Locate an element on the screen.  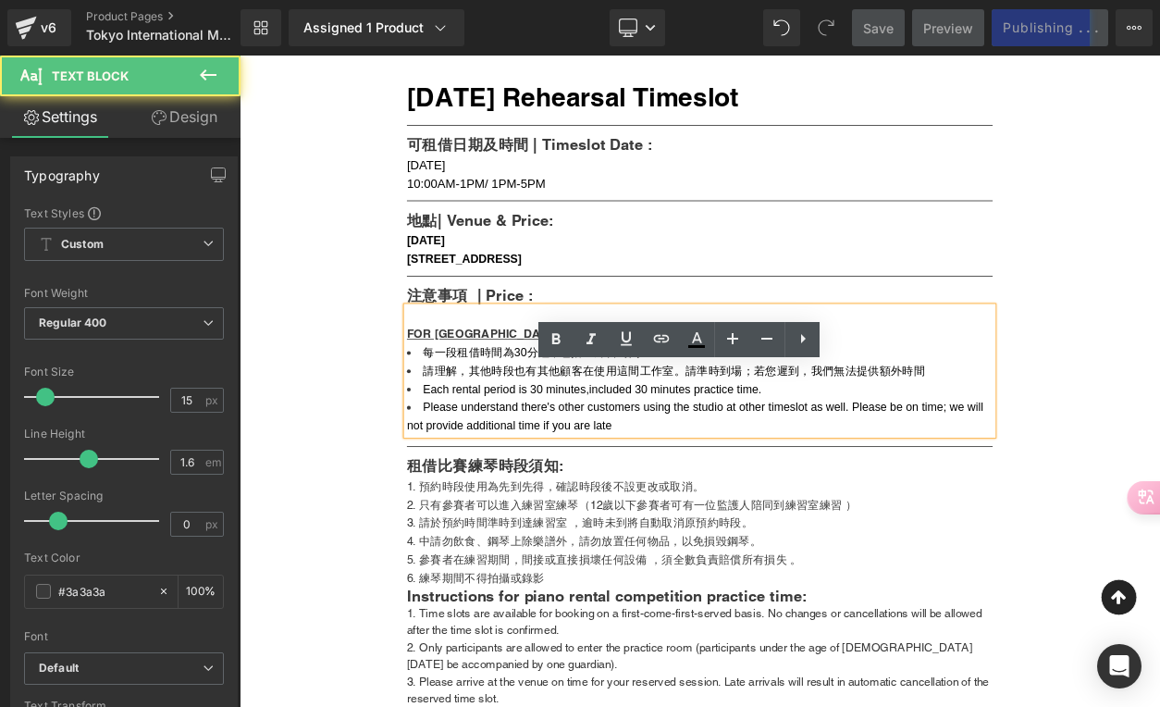
span: Please understand there's other customers using the studio at other timeslot as well. Please be o... is located at coordinates (556, 437).